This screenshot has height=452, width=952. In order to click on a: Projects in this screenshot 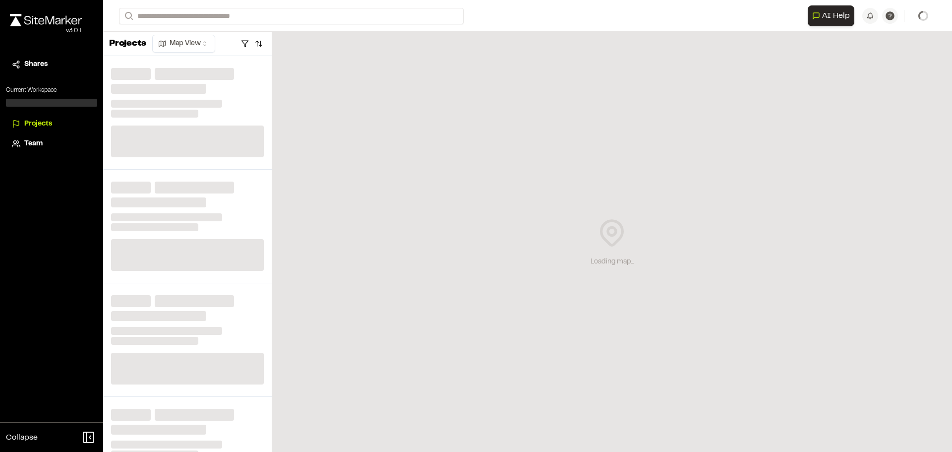, I will do `click(52, 124)`.